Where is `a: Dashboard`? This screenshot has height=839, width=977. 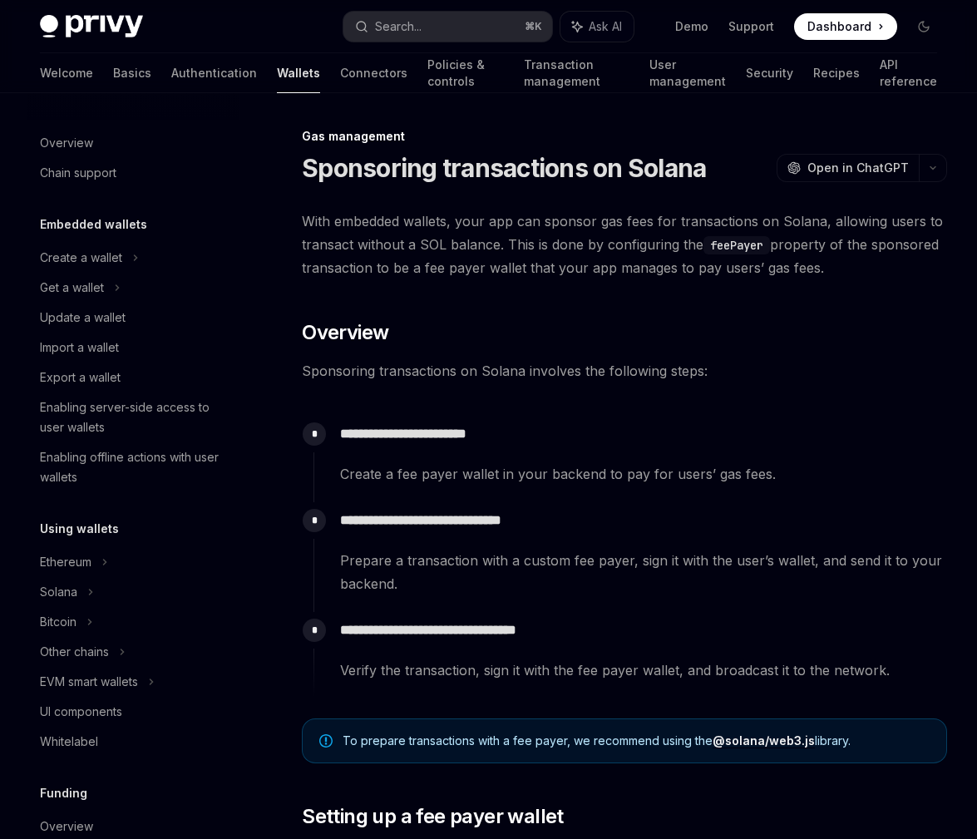 a: Dashboard is located at coordinates (846, 27).